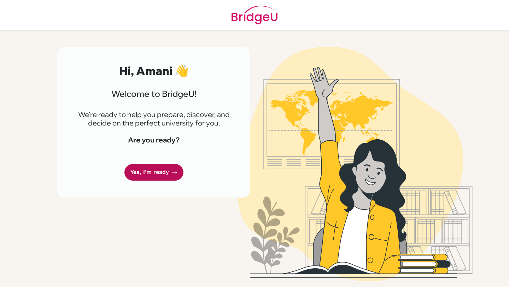 This screenshot has height=287, width=509. What do you see at coordinates (154, 71) in the screenshot?
I see `h2: Hi, Amani 👋` at bounding box center [154, 71].